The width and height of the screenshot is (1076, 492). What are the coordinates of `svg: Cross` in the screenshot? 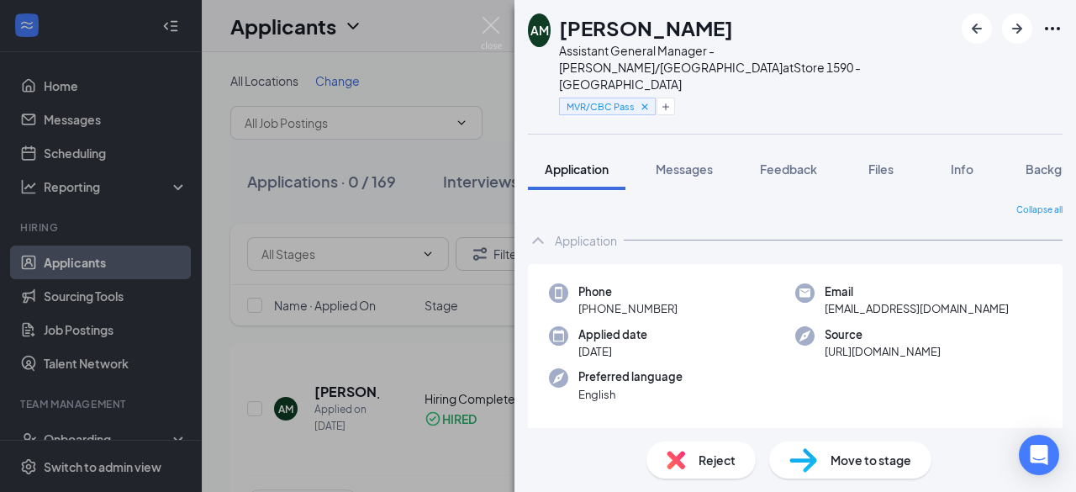 It's located at (645, 107).